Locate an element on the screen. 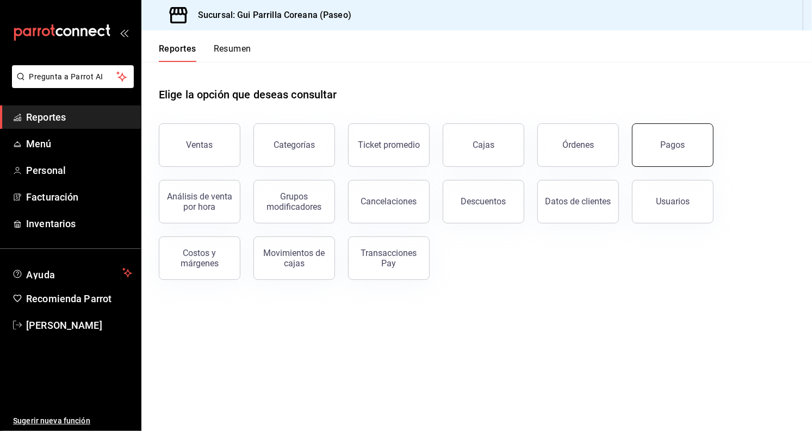  button: Transacciones Pay is located at coordinates (389, 258).